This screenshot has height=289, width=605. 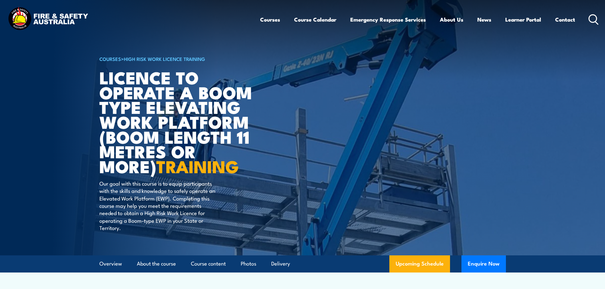 What do you see at coordinates (156, 264) in the screenshot?
I see `a: About the course` at bounding box center [156, 264].